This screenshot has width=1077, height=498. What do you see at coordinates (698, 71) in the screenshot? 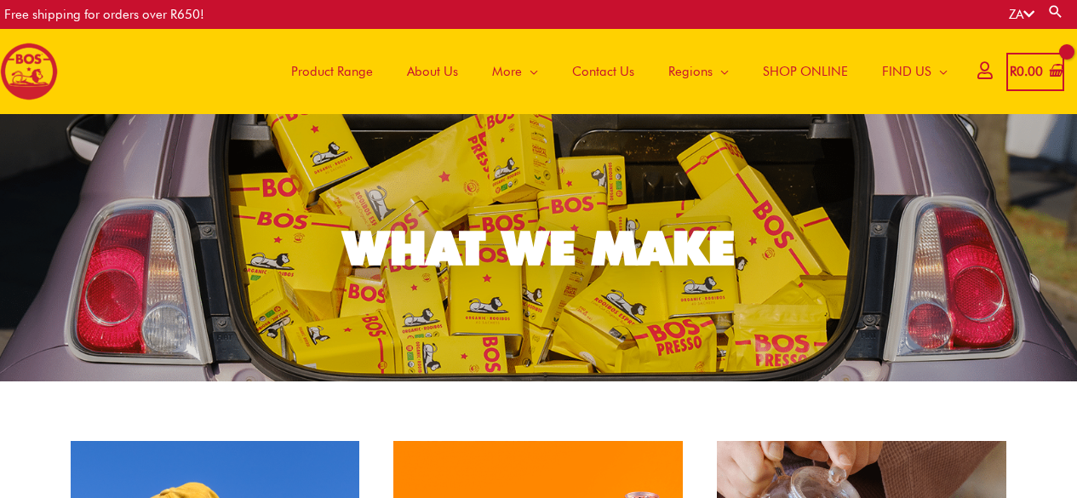
I see `a: Regions` at bounding box center [698, 71].